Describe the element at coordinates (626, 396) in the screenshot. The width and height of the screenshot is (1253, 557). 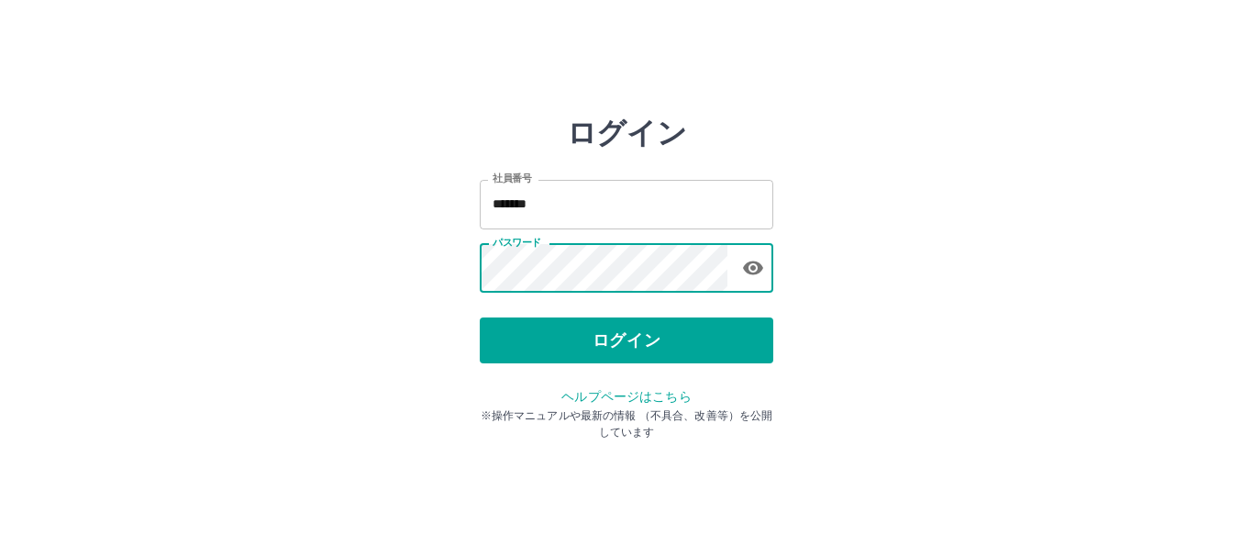
I see `a: ヘルプページはこちら` at that location.